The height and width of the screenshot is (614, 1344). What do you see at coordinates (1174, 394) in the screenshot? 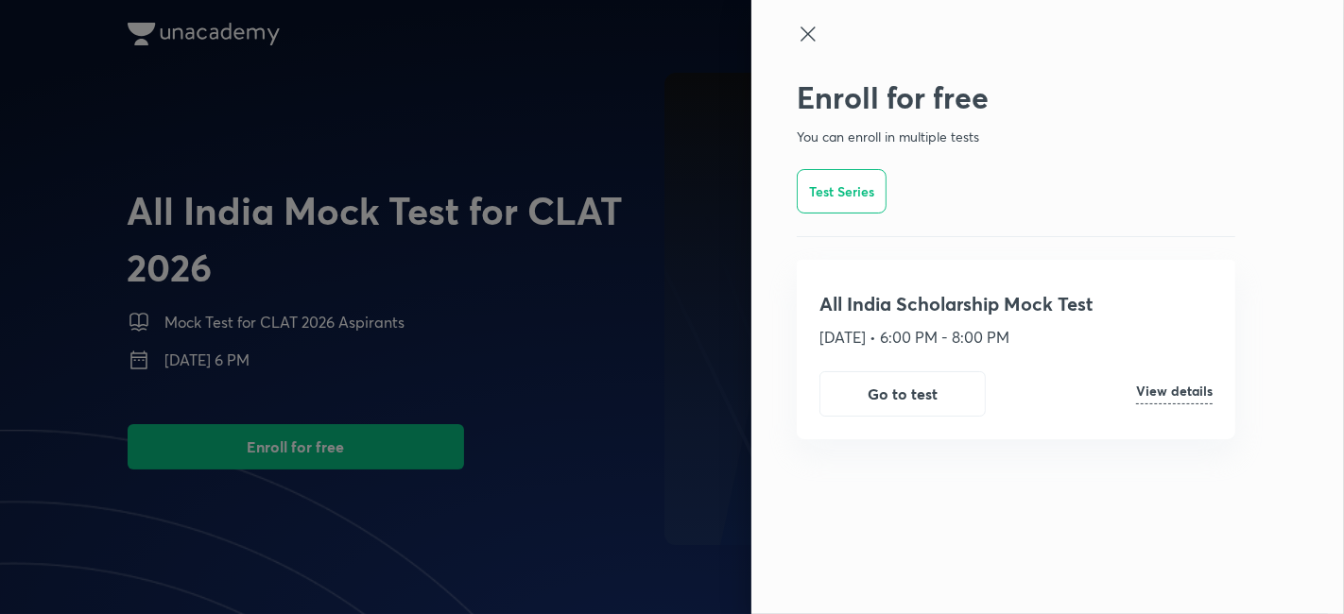
I see `h6: View details` at bounding box center [1174, 394].